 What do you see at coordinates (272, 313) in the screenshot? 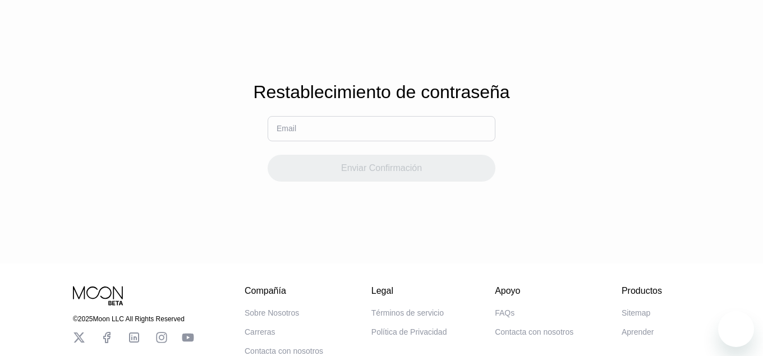
I see `div: Sobre Nosotros` at bounding box center [272, 313].